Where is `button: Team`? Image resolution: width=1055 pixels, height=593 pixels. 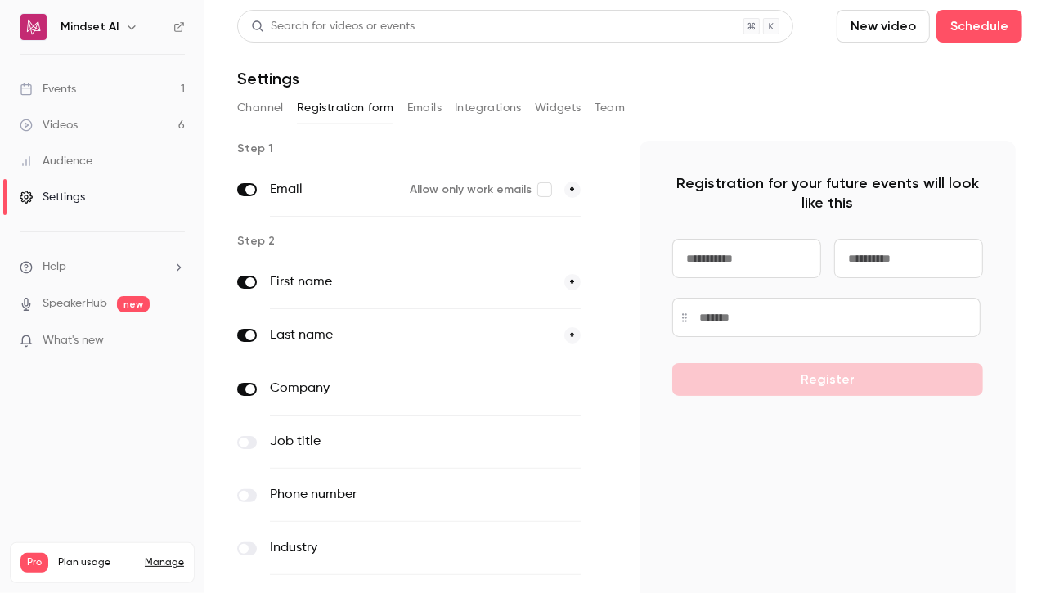
button: Team is located at coordinates (610, 108).